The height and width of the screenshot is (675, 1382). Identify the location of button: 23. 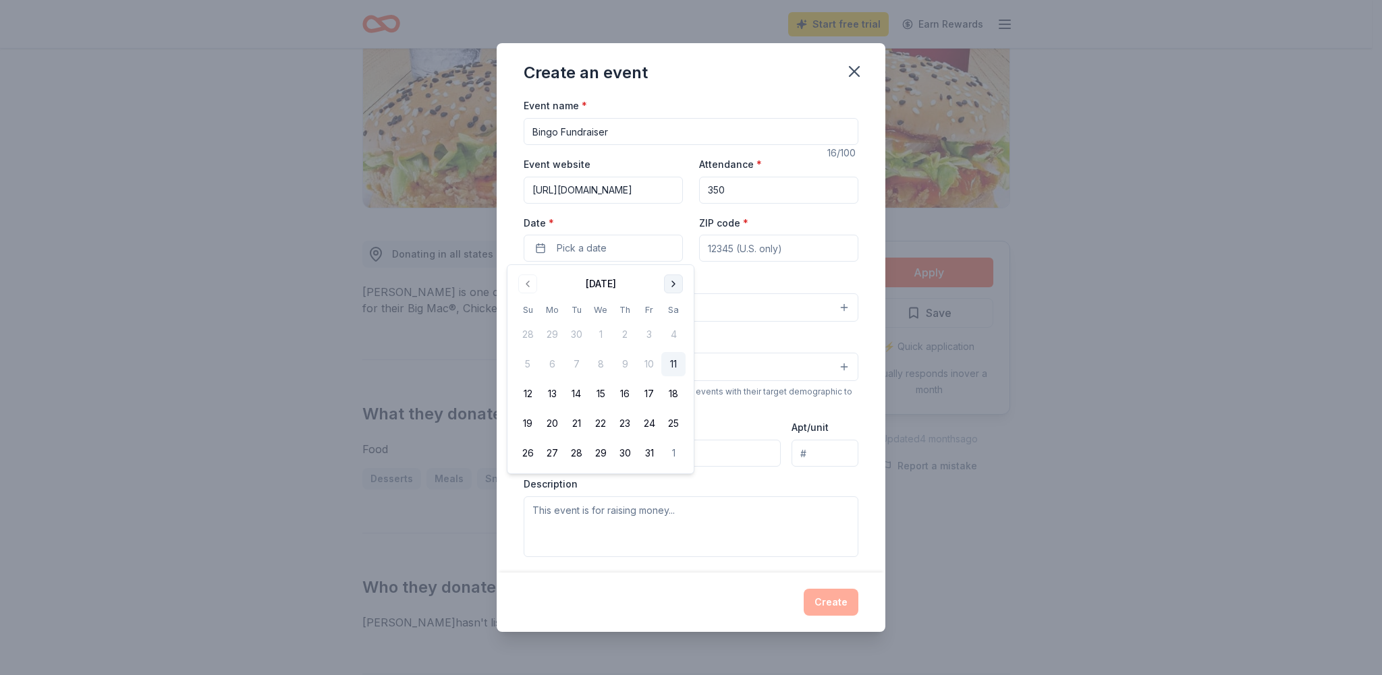
(625, 424).